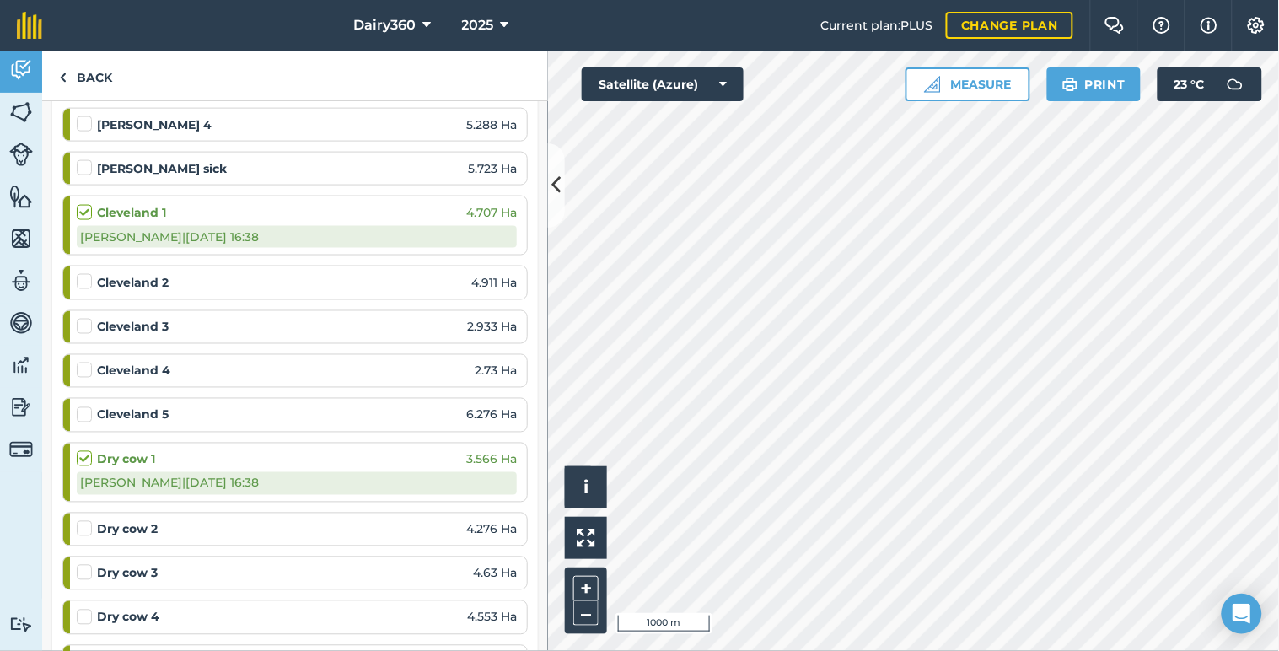  Describe the element at coordinates (492, 169) in the screenshot. I see `span: 5.723 Ha` at that location.